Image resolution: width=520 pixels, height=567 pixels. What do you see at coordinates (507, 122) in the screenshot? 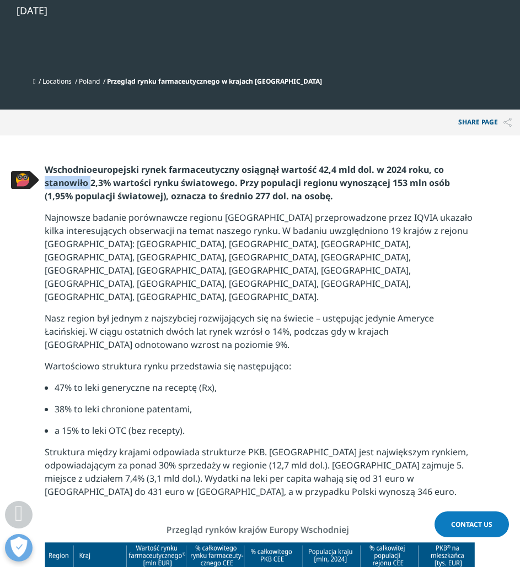
I see `img: Share PAGE` at bounding box center [507, 122].